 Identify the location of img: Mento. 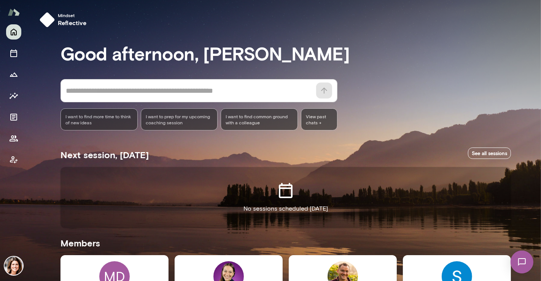
(14, 12).